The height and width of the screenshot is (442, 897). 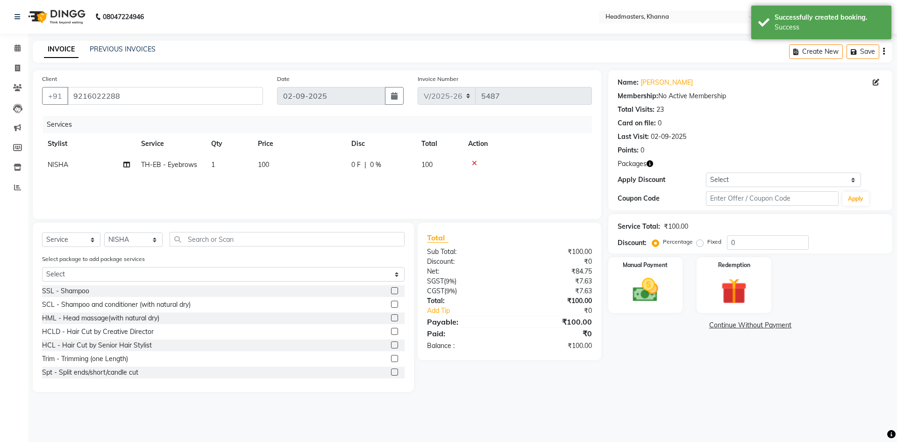 I want to click on span: SGST, so click(x=436, y=281).